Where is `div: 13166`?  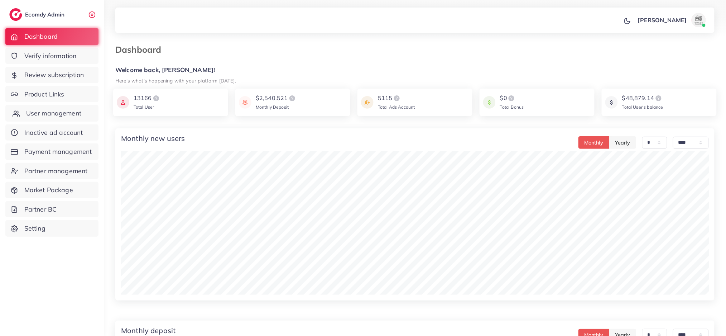
div: 13166 is located at coordinates (147, 98).